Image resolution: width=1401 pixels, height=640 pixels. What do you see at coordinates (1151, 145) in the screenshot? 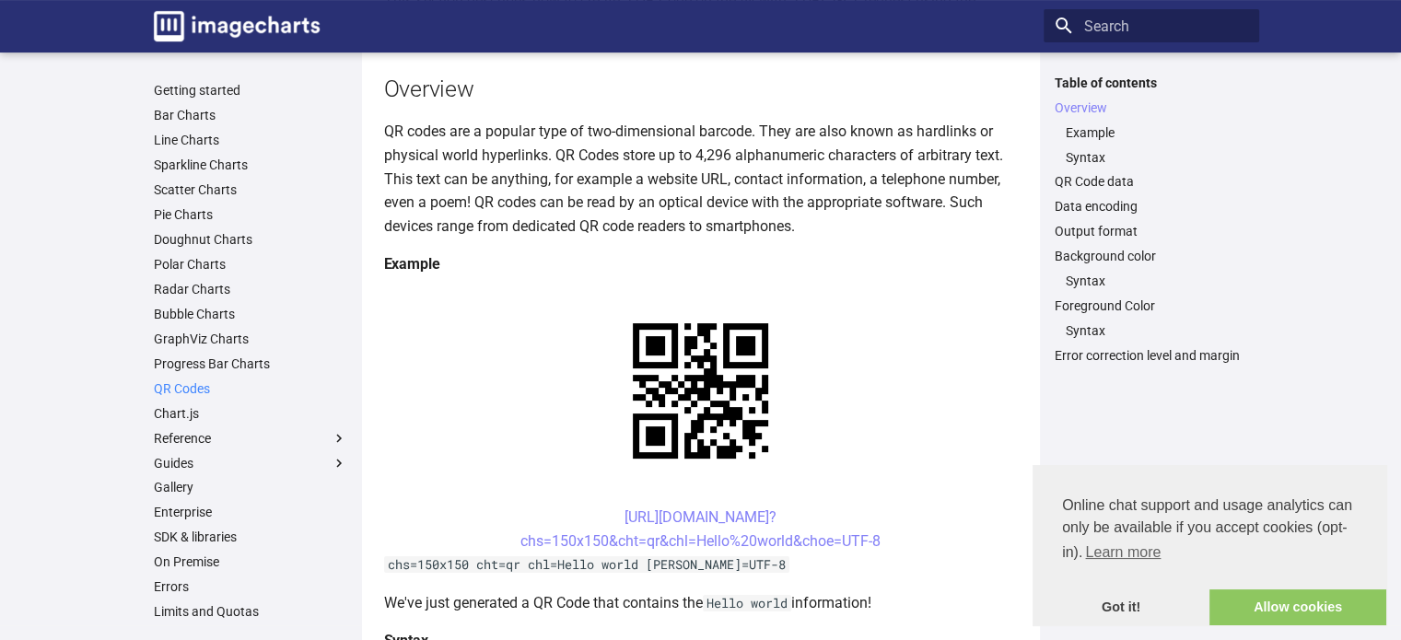
I see `nav: Overview` at bounding box center [1151, 145].